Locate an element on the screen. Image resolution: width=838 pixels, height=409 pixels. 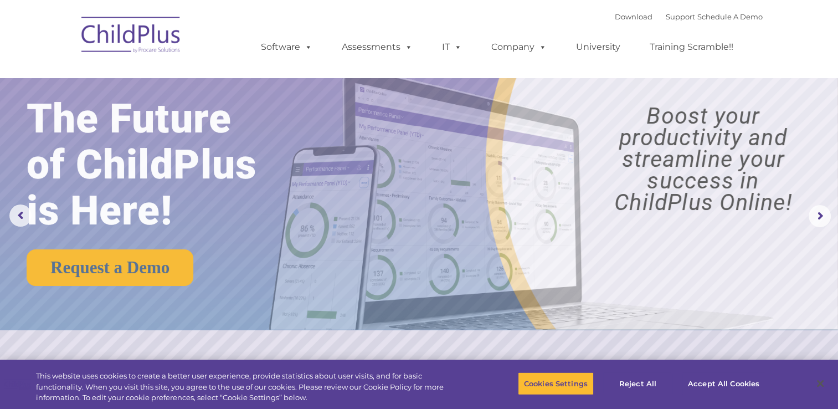
a: Support is located at coordinates (680, 17).